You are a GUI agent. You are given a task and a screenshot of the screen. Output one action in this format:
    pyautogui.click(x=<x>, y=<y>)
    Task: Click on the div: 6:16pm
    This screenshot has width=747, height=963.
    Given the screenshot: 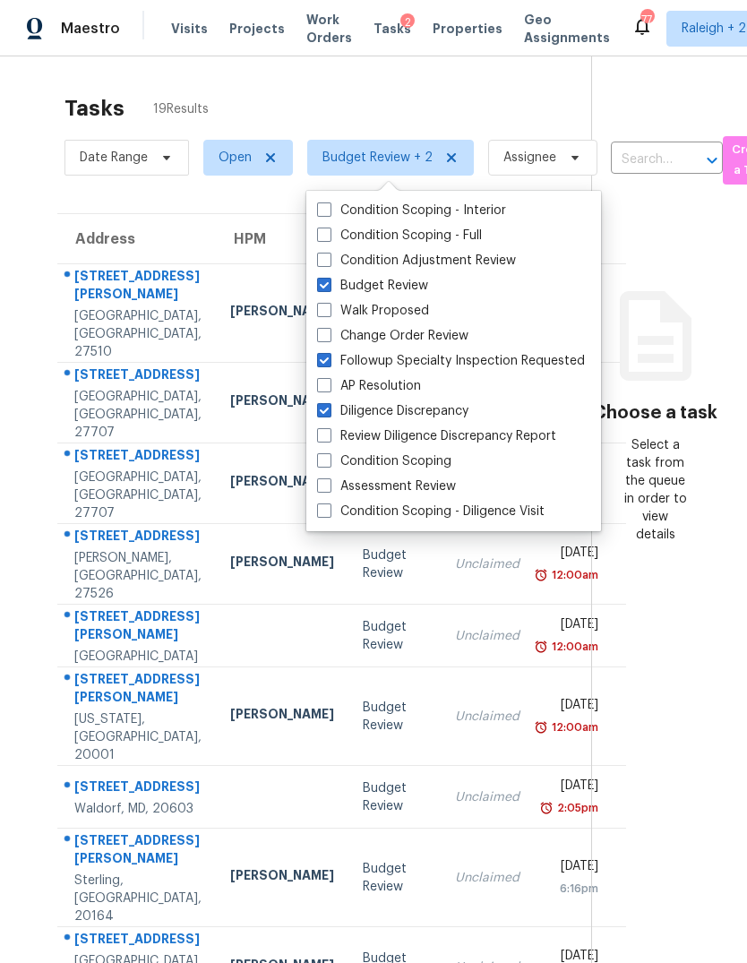 What is the action you would take?
    pyautogui.click(x=573, y=888)
    